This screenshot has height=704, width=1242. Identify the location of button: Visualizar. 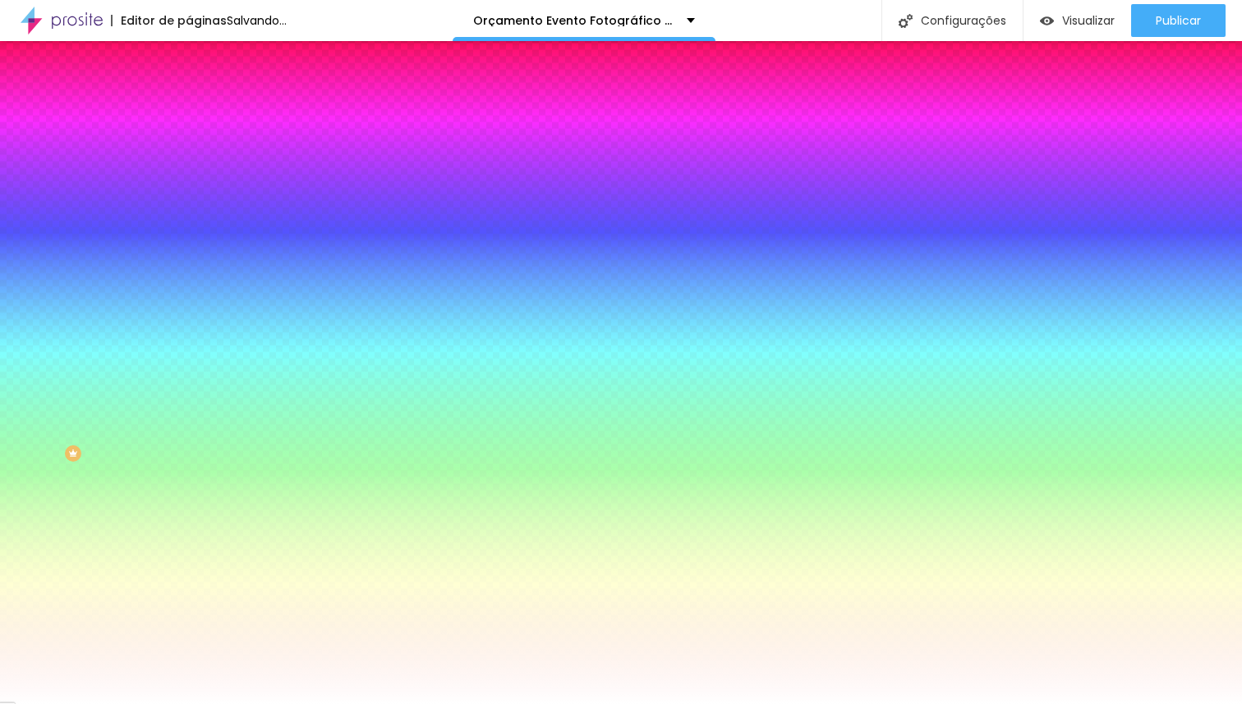
(1077, 21).